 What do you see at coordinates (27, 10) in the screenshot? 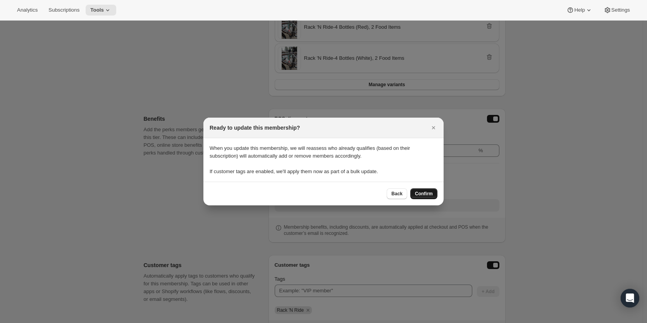
I see `button: Analytics` at bounding box center [27, 10].